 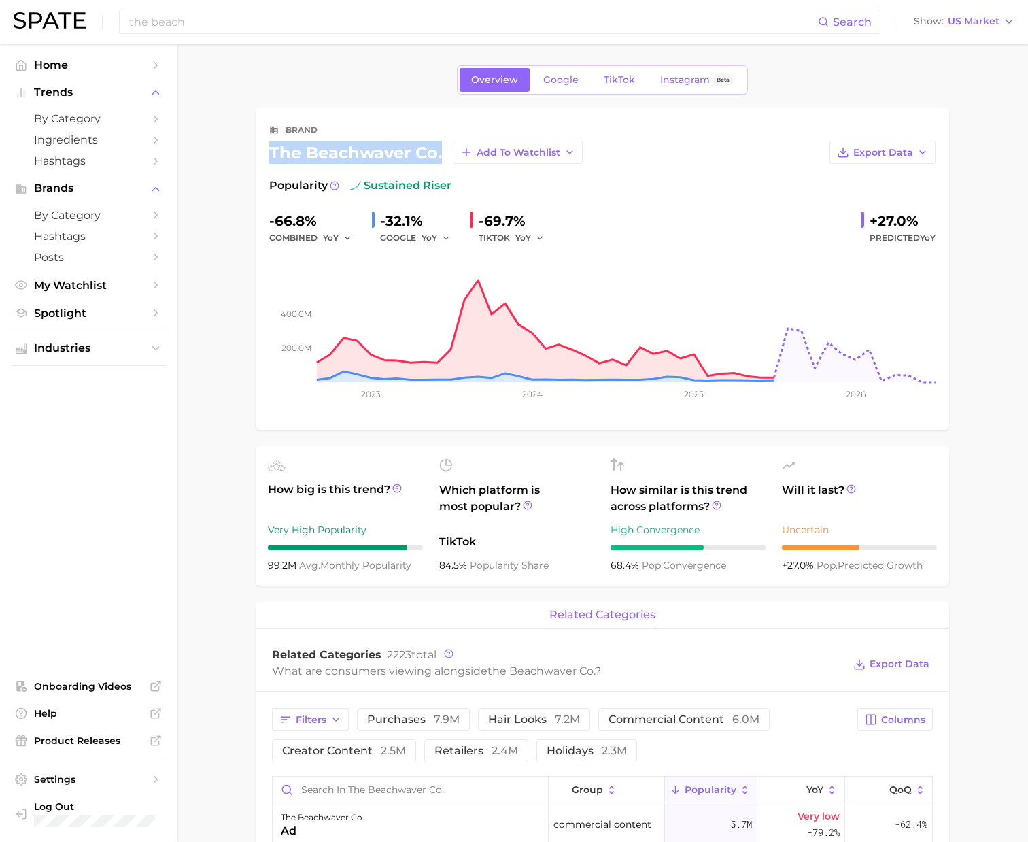 What do you see at coordinates (88, 713) in the screenshot?
I see `a: Help` at bounding box center [88, 713].